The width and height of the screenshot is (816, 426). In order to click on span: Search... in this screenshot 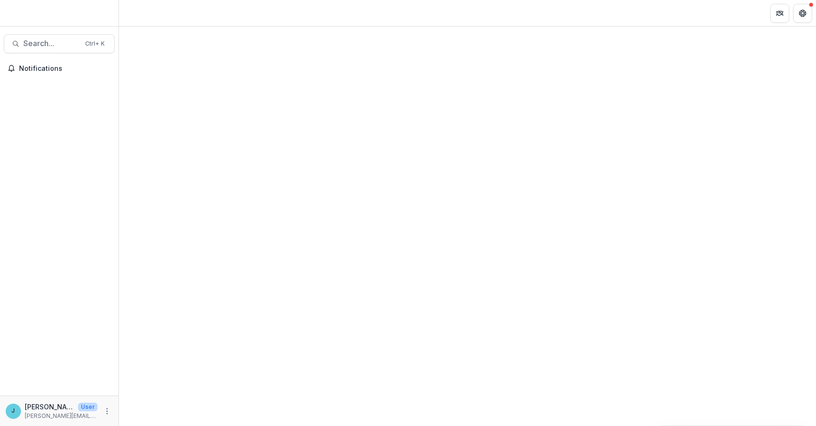, I will do `click(51, 43)`.